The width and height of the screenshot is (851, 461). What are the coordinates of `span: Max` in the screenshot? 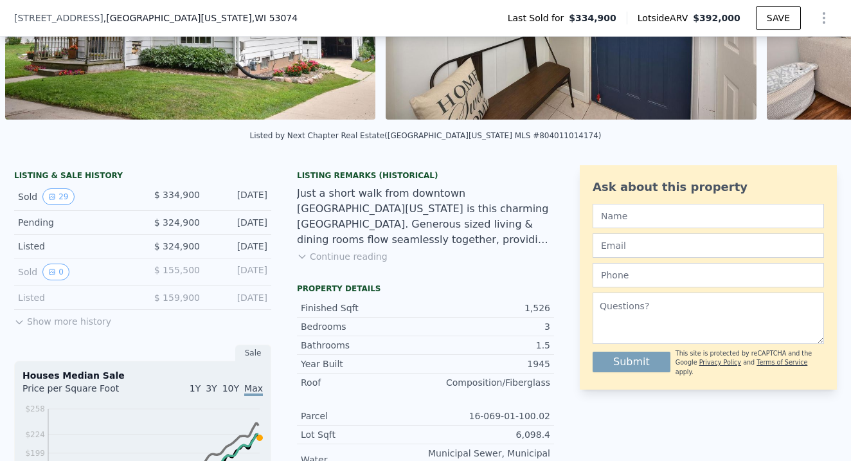 It's located at (253, 390).